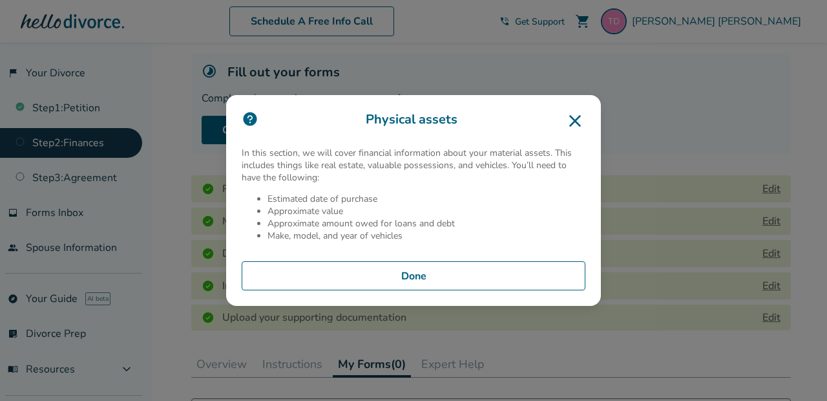 This screenshot has width=827, height=401. Describe the element at coordinates (426, 235) in the screenshot. I see `li: Make, model, and year of vehicles` at that location.